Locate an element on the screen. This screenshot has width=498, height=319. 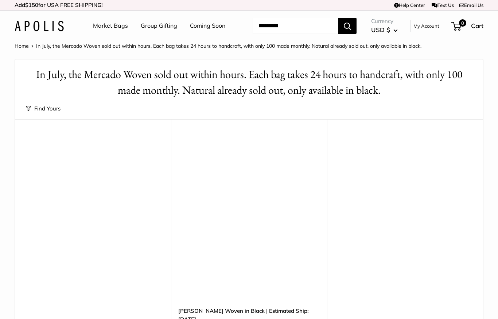
h1: In July, the Mercado Woven sold out within hours. Each bag takes 24 hours to handcraft, with only... is located at coordinates (249, 82).